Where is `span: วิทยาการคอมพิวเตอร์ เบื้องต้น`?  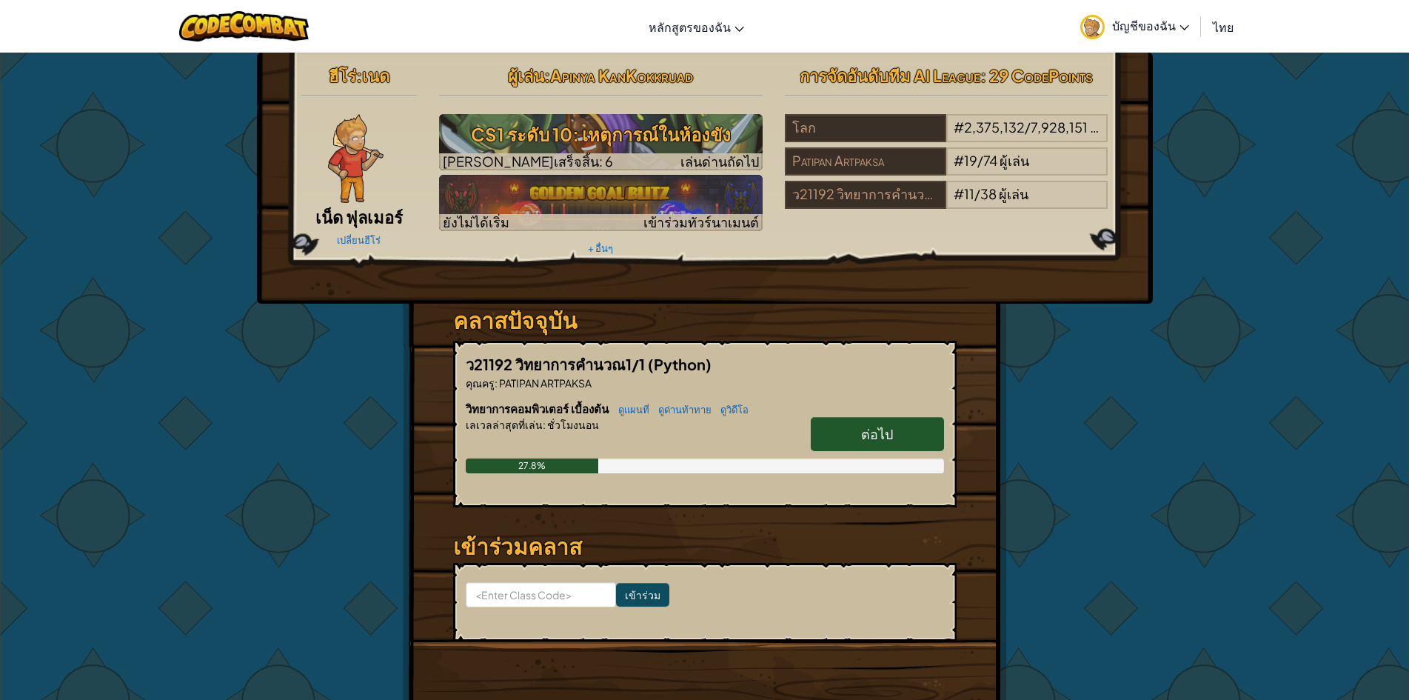 span: วิทยาการคอมพิวเตอร์ เบื้องต้น is located at coordinates (538, 408).